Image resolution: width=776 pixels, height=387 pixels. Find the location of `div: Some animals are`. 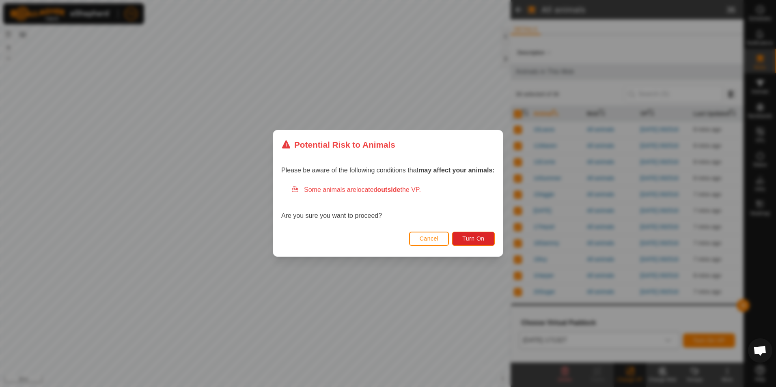

div: Some animals are is located at coordinates (393, 190).